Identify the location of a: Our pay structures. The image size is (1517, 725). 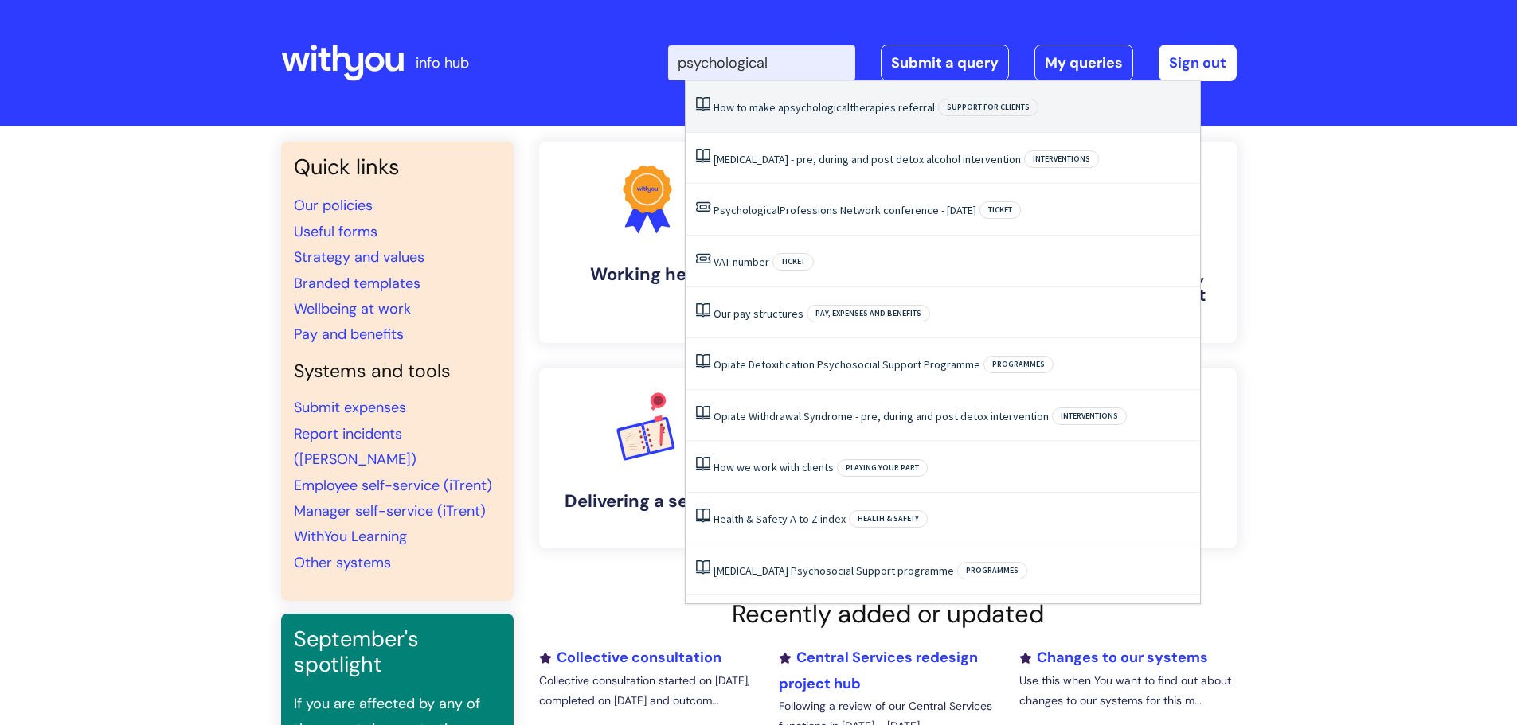
(758, 314).